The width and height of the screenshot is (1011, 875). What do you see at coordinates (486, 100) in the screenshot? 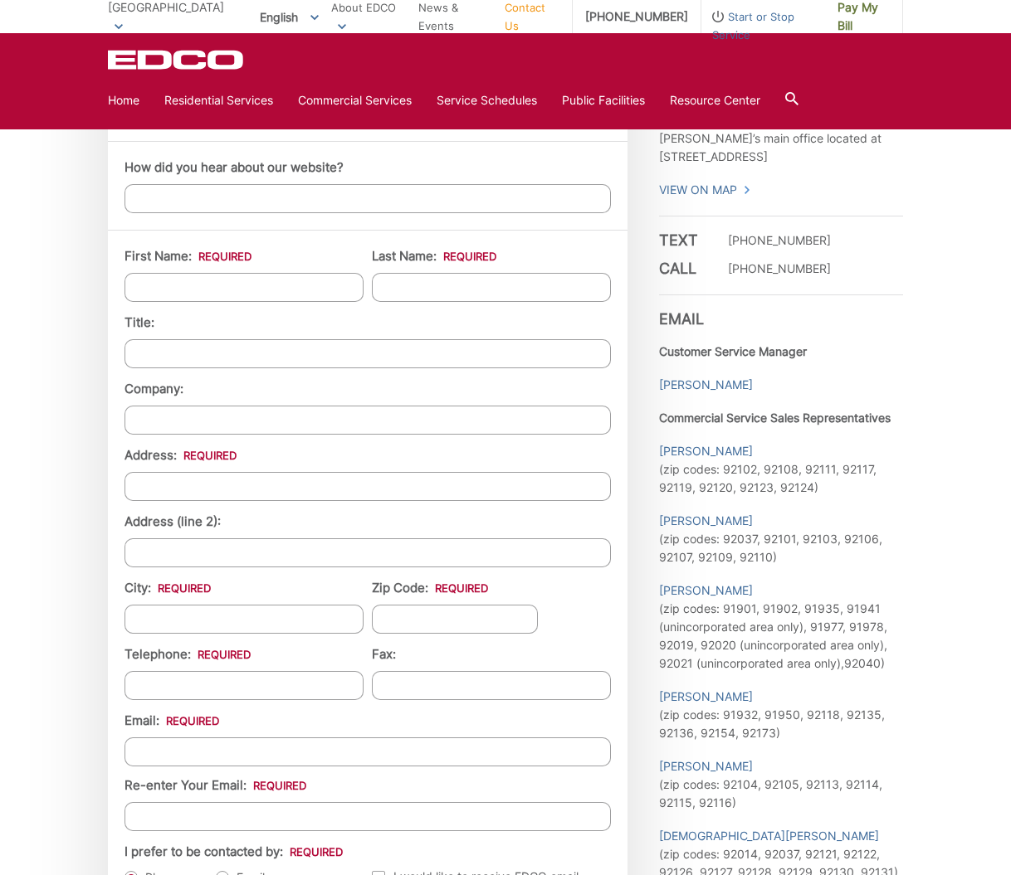
I see `a: Service Schedules` at bounding box center [486, 100].